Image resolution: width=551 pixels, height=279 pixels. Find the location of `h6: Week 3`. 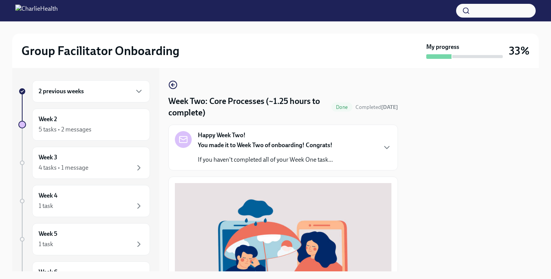

h6: Week 3 is located at coordinates (48, 158).